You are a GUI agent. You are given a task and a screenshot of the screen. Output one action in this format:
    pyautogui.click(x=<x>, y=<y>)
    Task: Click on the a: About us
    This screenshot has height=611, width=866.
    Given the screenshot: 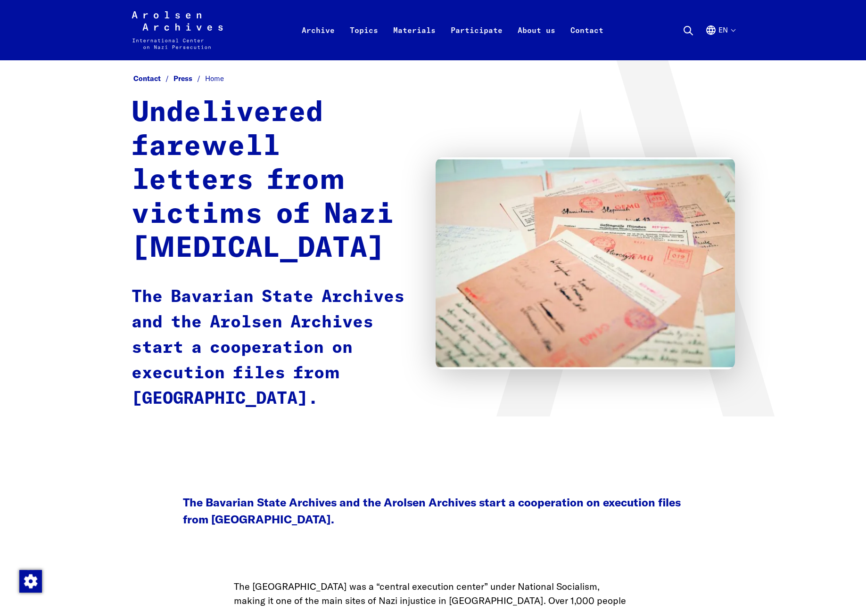 What is the action you would take?
    pyautogui.click(x=536, y=41)
    